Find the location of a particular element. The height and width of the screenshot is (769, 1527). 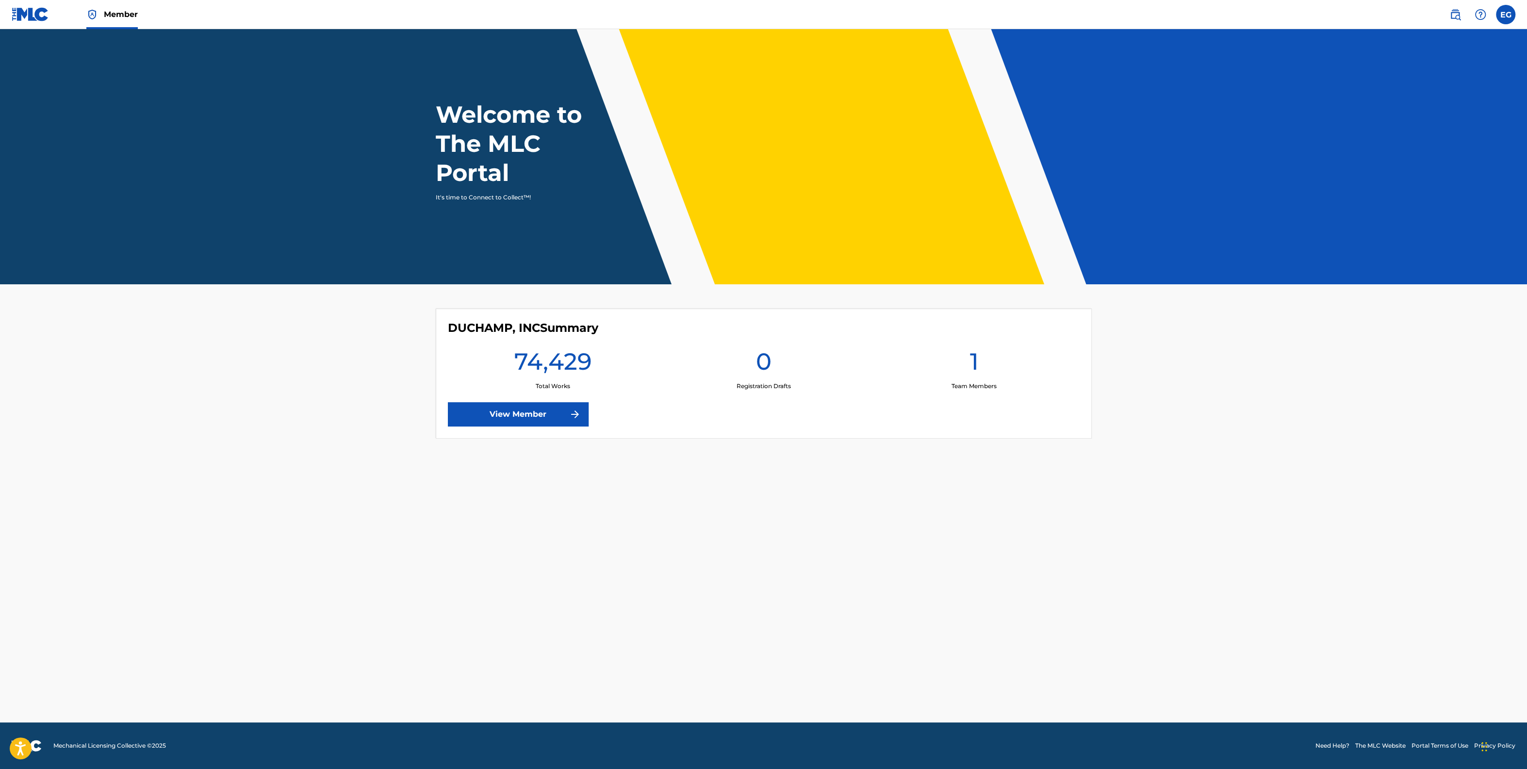

div: Drag is located at coordinates (1485, 747).